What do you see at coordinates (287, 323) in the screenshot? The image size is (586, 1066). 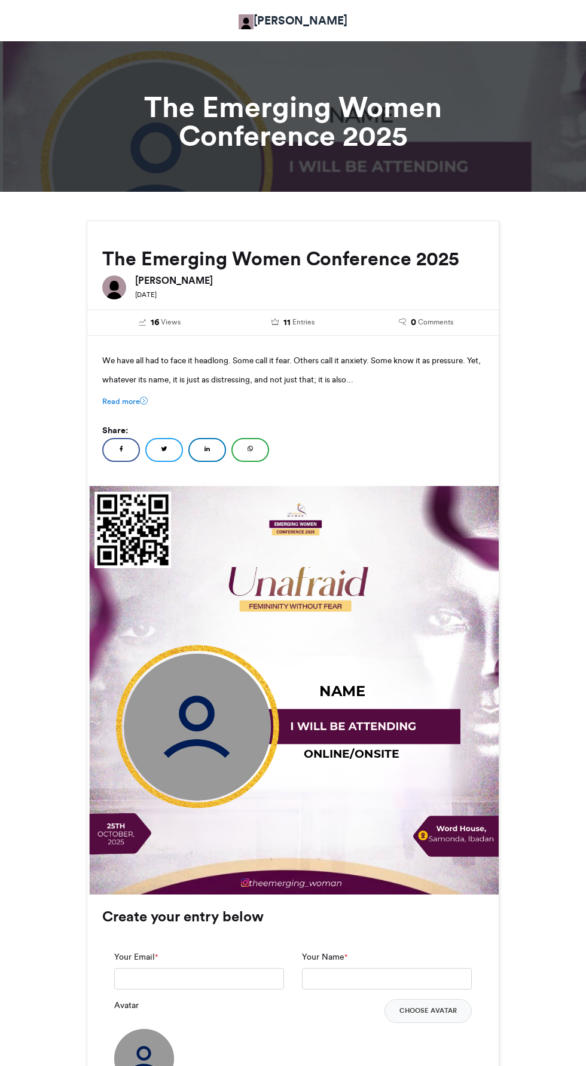 I see `span: 11` at bounding box center [287, 323].